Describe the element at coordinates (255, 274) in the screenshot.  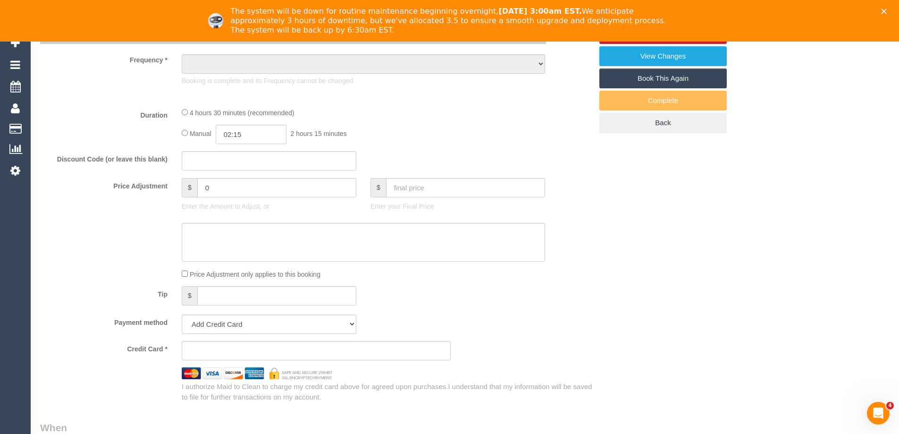
I see `span: Price Adjustment only applies to this booking` at that location.